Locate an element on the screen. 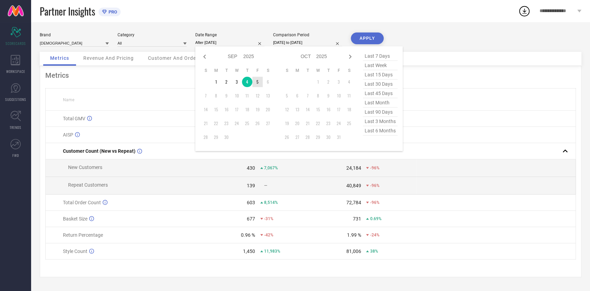 This screenshot has height=291, width=590. span: AISP is located at coordinates (68, 135).